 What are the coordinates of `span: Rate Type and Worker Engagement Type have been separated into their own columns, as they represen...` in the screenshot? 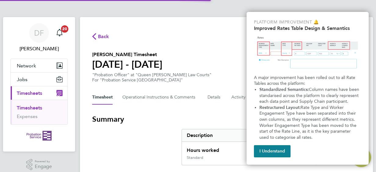 It's located at (308, 122).